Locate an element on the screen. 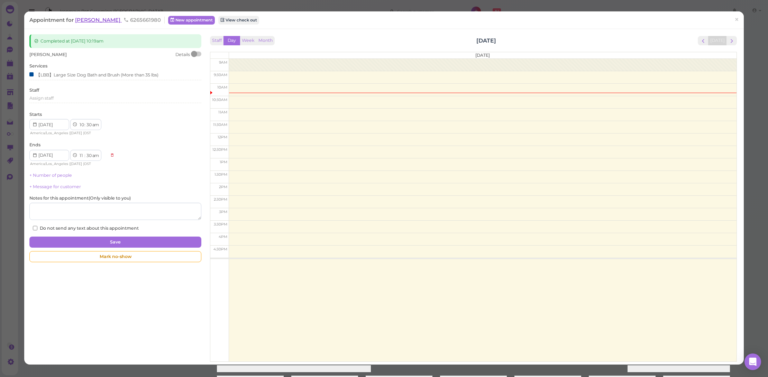 This screenshot has height=377, width=768. span: 1:30pm is located at coordinates (221, 174).